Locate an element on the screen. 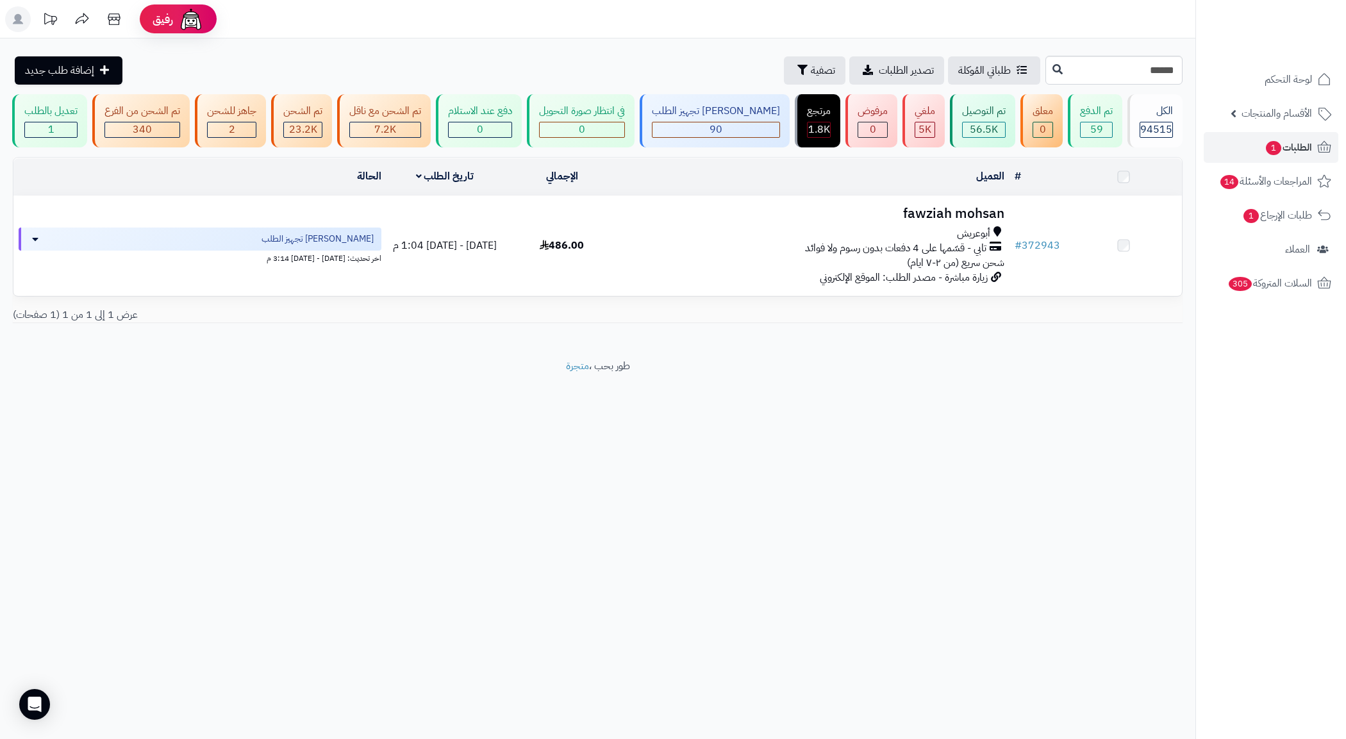  a: معلق 0 is located at coordinates (1042, 121).